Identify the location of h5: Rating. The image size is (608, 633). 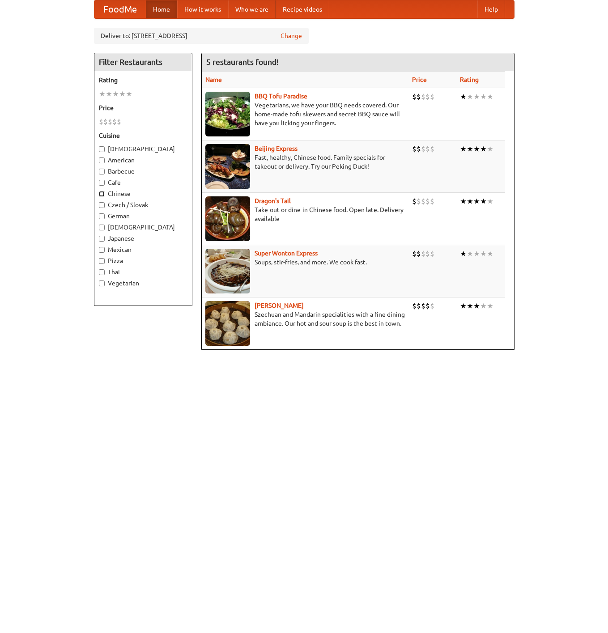
(143, 80).